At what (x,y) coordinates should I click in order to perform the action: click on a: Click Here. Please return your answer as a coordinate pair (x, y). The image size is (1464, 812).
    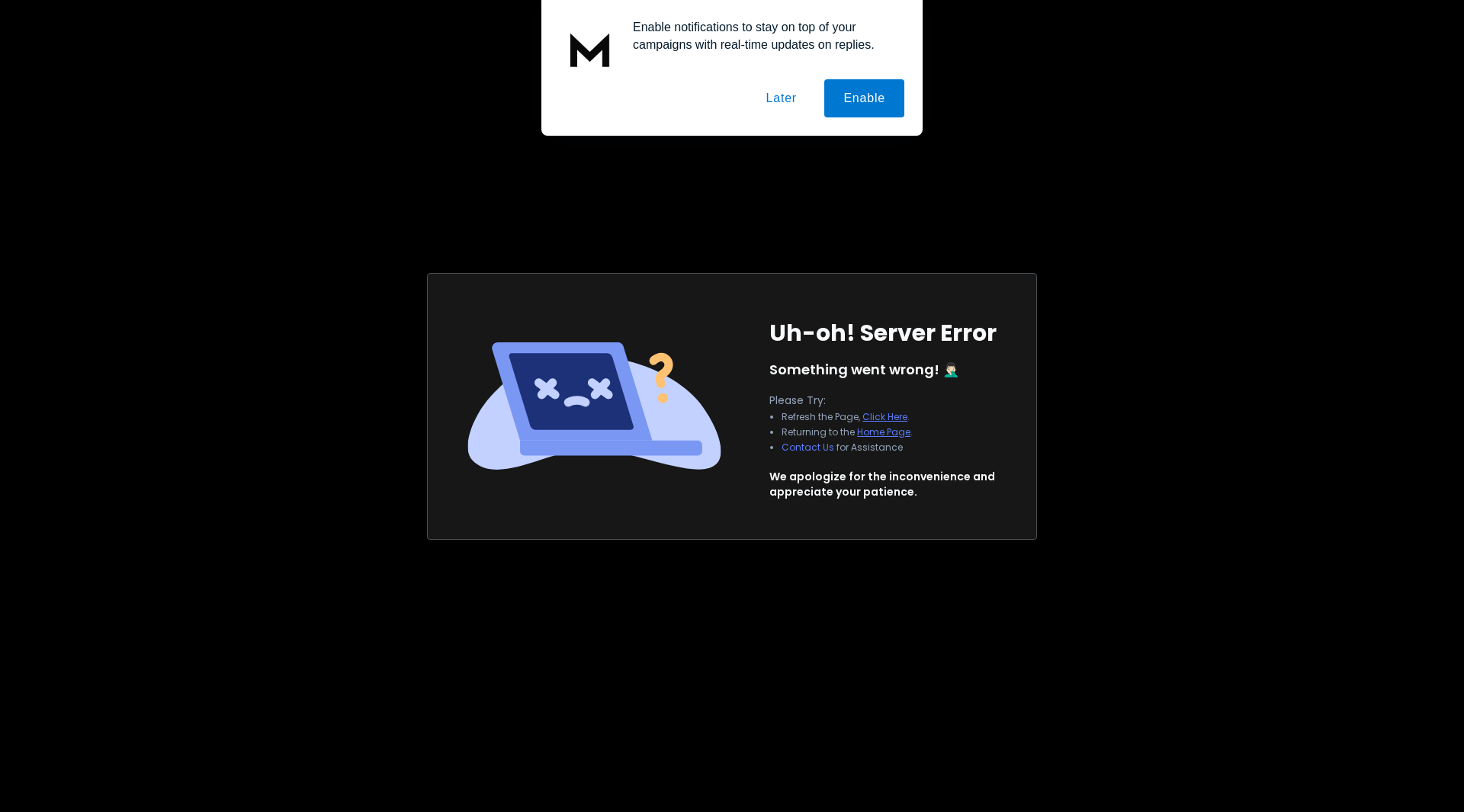
    Looking at the image, I should click on (885, 416).